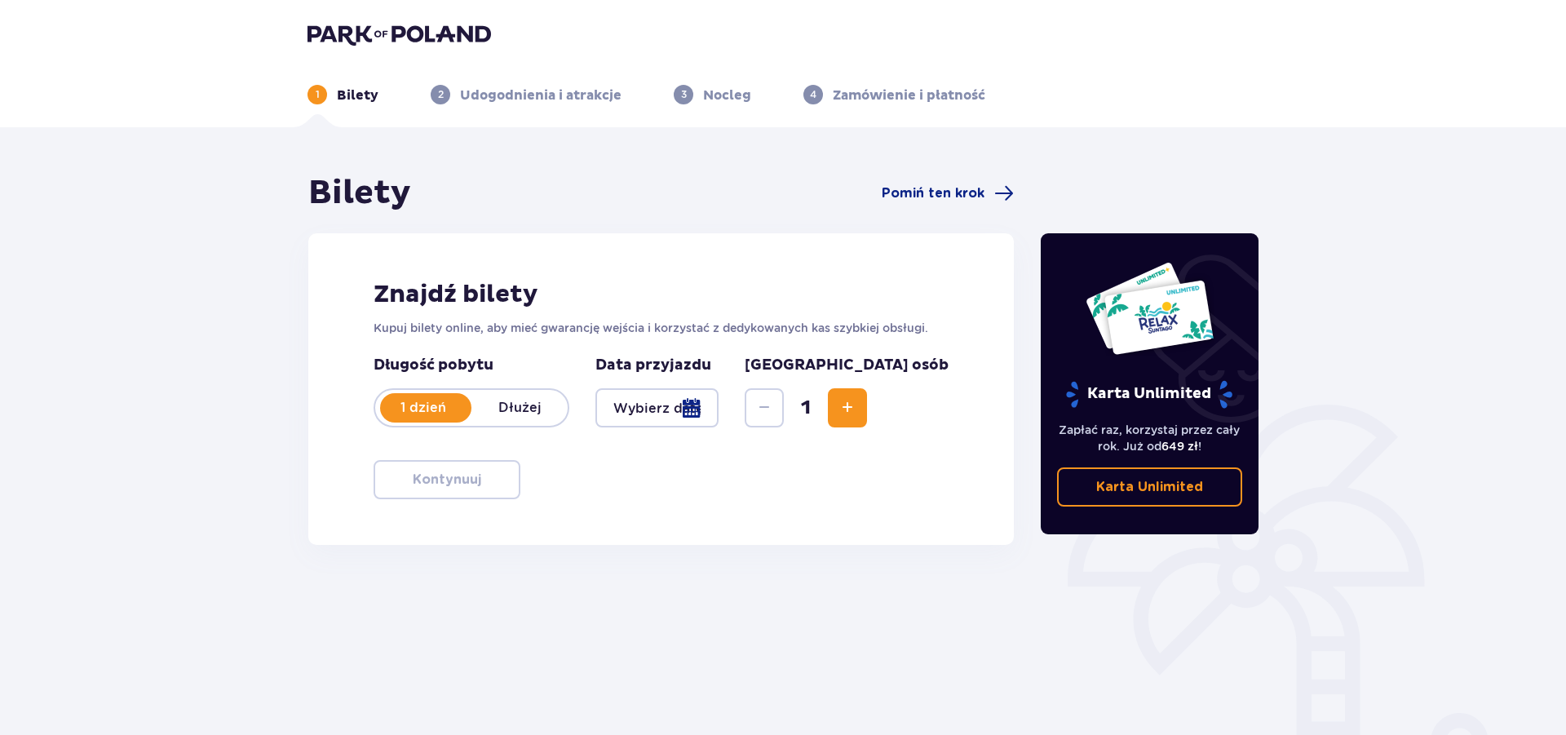  Describe the element at coordinates (360, 193) in the screenshot. I see `h1: Bilety` at that location.